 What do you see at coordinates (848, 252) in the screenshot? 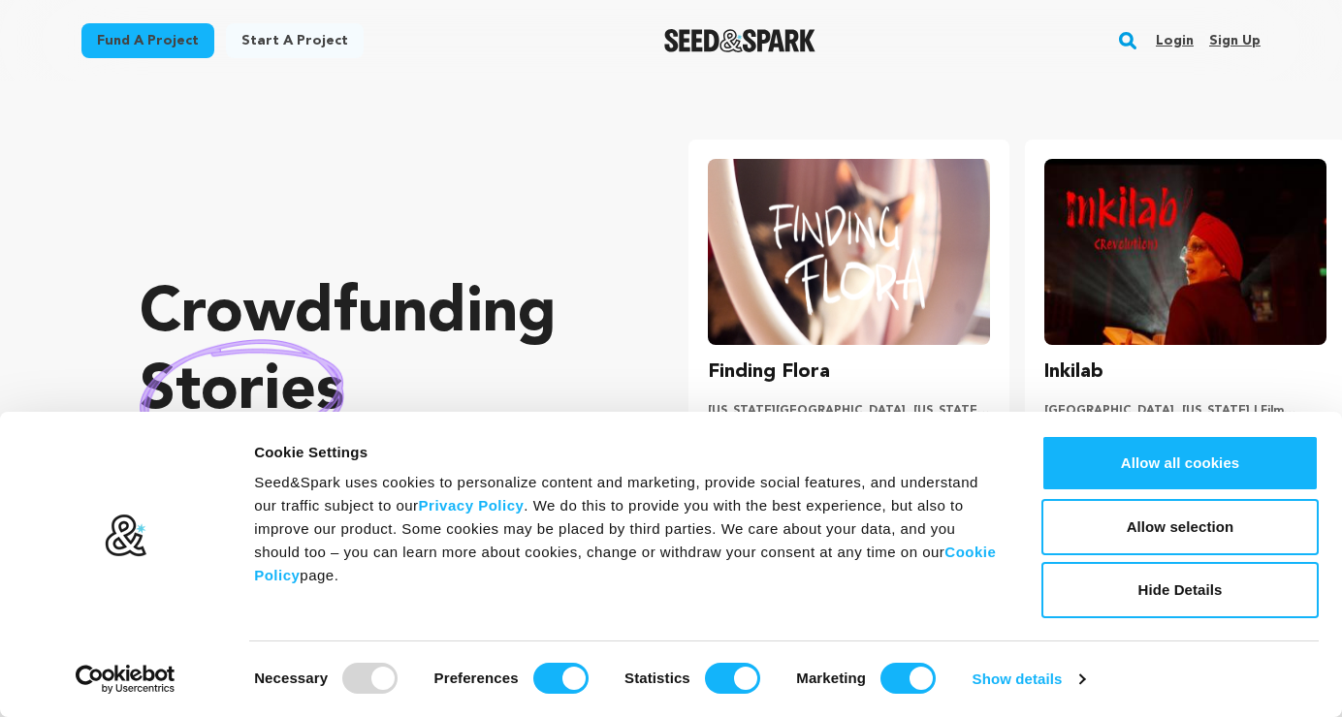
I see `img: Finding Flora image` at bounding box center [848, 252].